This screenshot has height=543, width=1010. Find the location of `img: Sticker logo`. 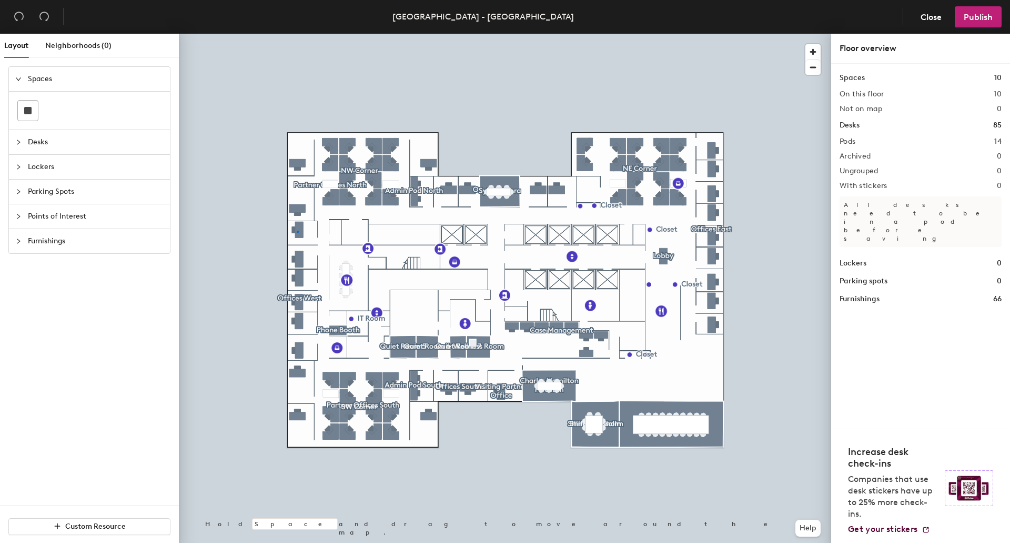

img: Sticker logo is located at coordinates (969, 488).